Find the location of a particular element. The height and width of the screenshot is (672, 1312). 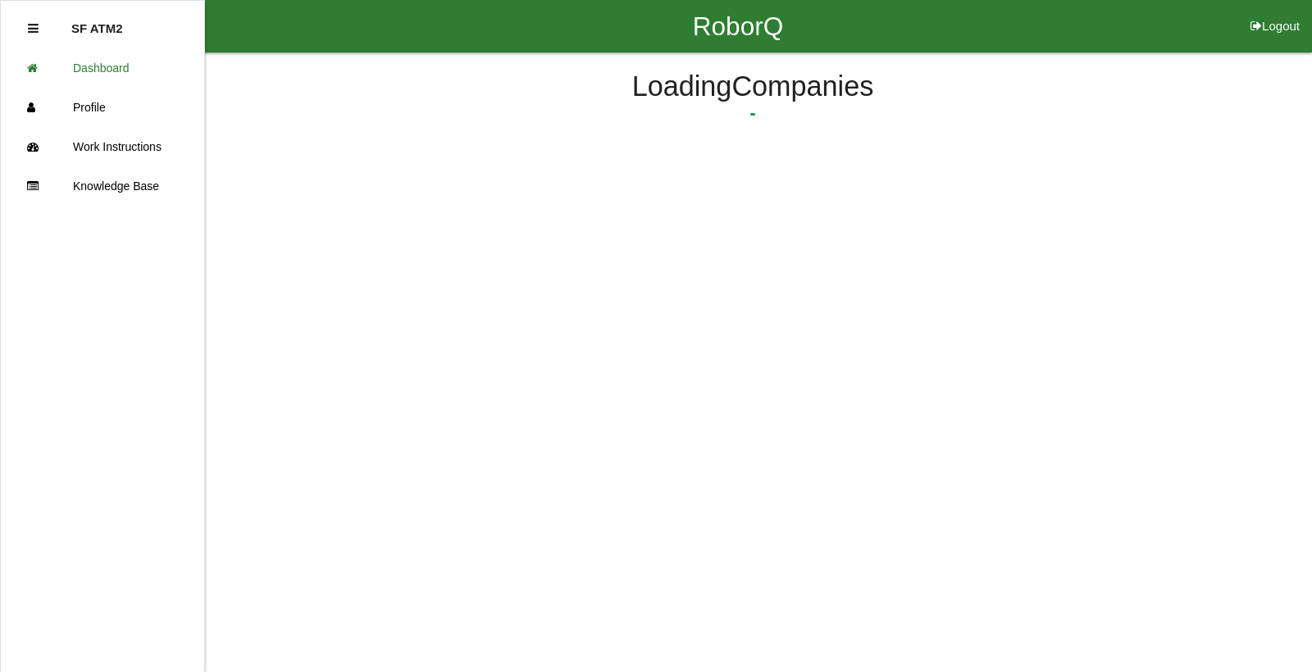

h4: Loading Companies is located at coordinates (753, 87).